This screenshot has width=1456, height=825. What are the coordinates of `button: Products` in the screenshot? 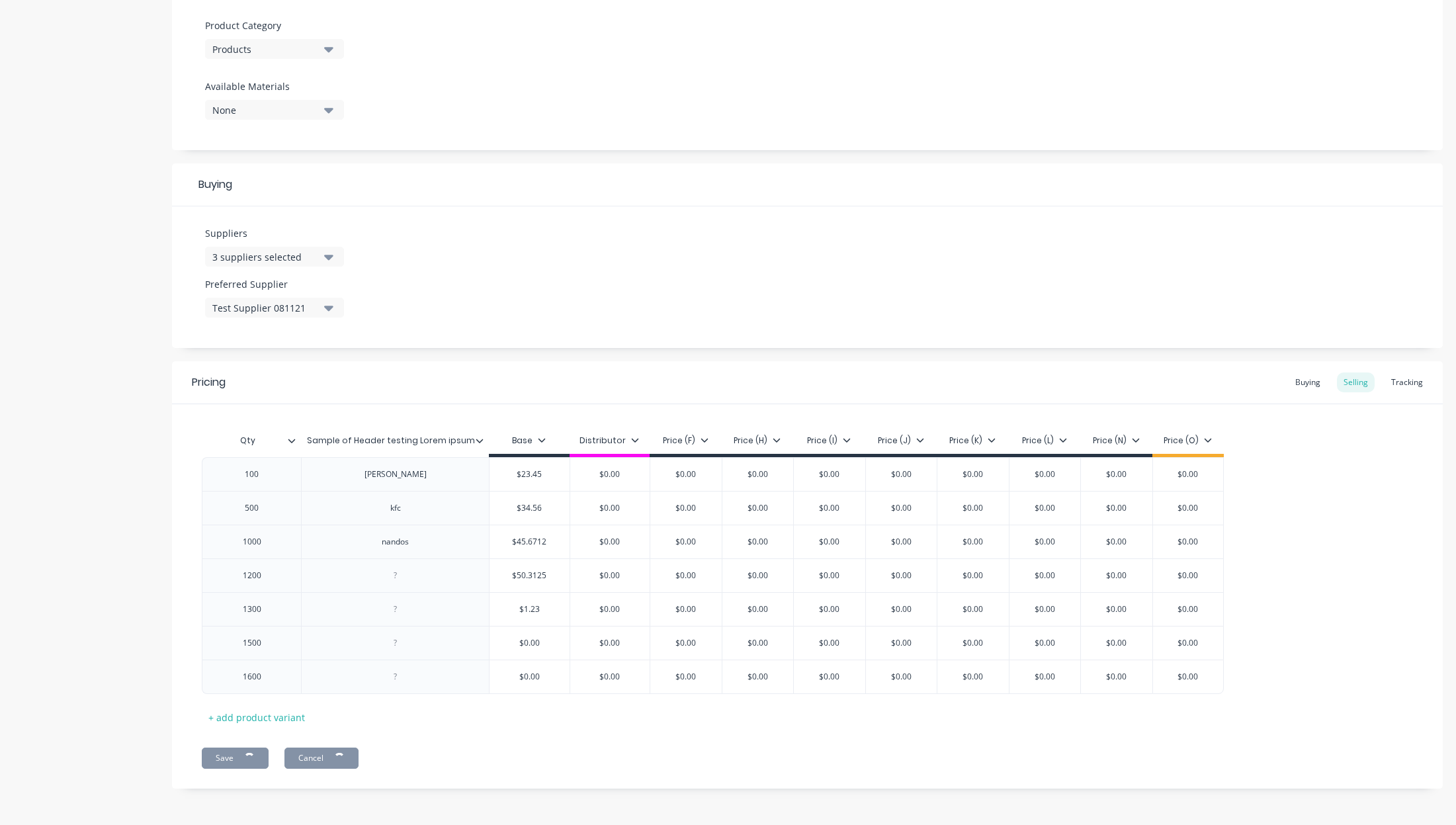 It's located at (274, 49).